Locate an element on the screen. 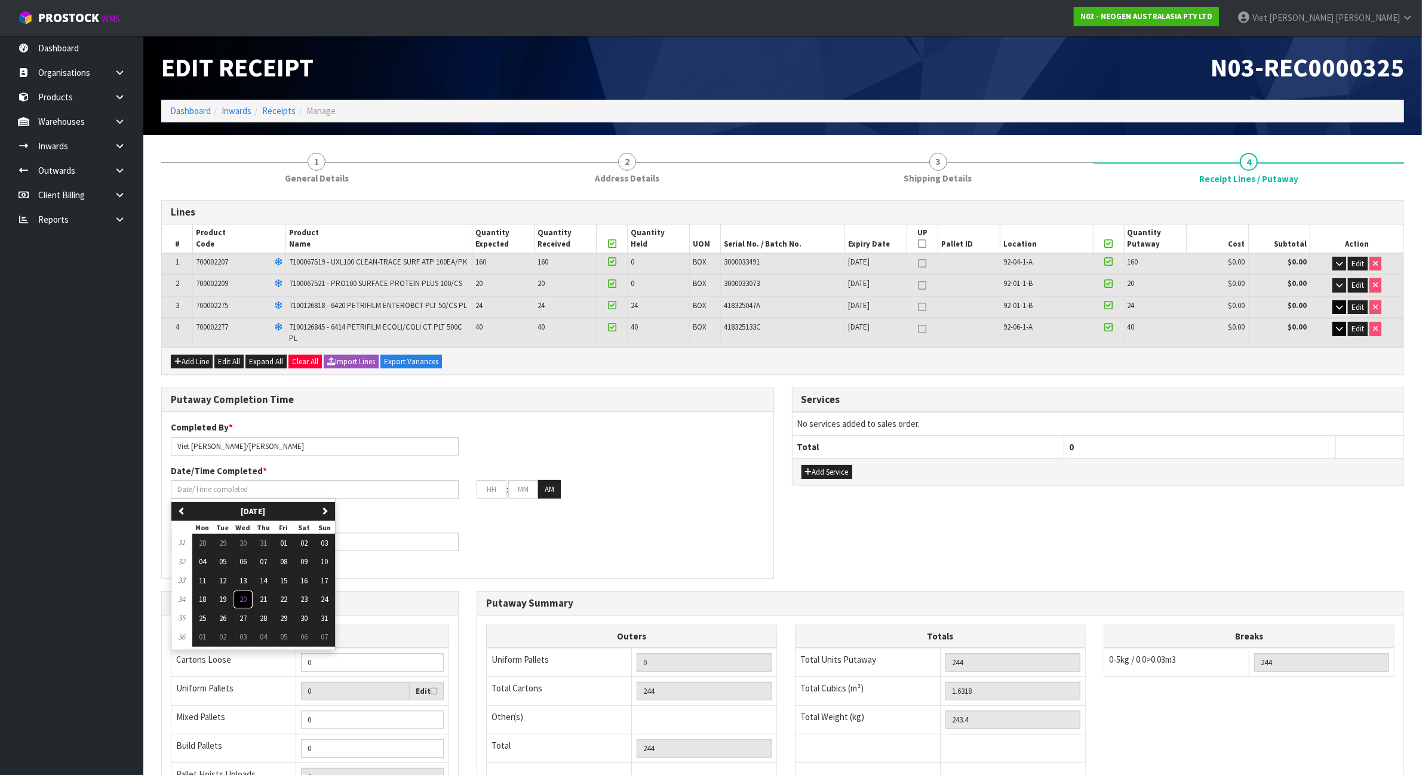 This screenshot has width=1422, height=775. strong: N03 - NEOGEN AUSTRALASIA PTY LTD is located at coordinates (1146, 16).